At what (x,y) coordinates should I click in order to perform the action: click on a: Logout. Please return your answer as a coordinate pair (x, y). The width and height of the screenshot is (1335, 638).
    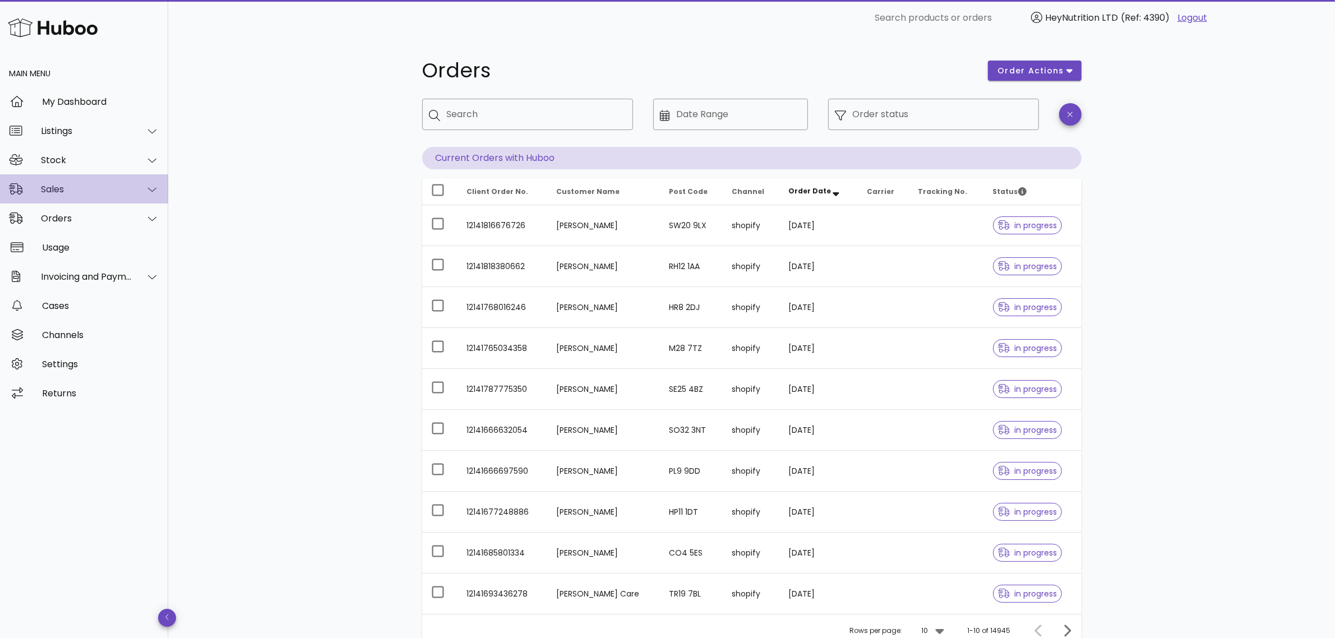
    Looking at the image, I should click on (1192, 18).